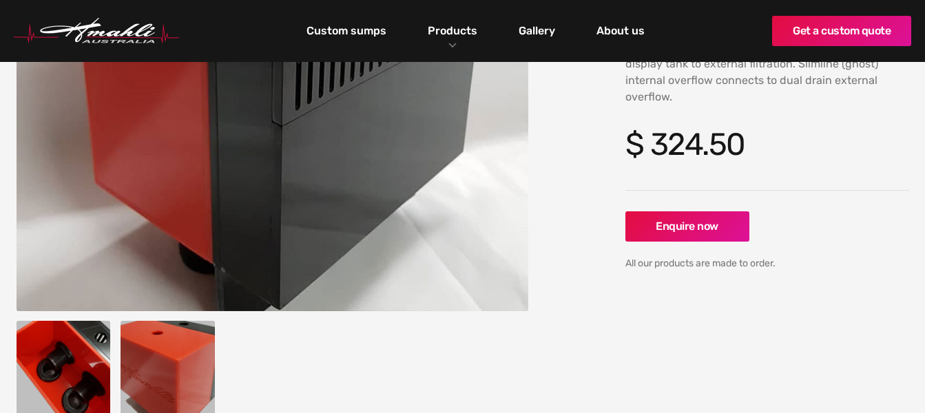  Describe the element at coordinates (96, 31) in the screenshot. I see `img: Hmahli Australia Logo` at that location.